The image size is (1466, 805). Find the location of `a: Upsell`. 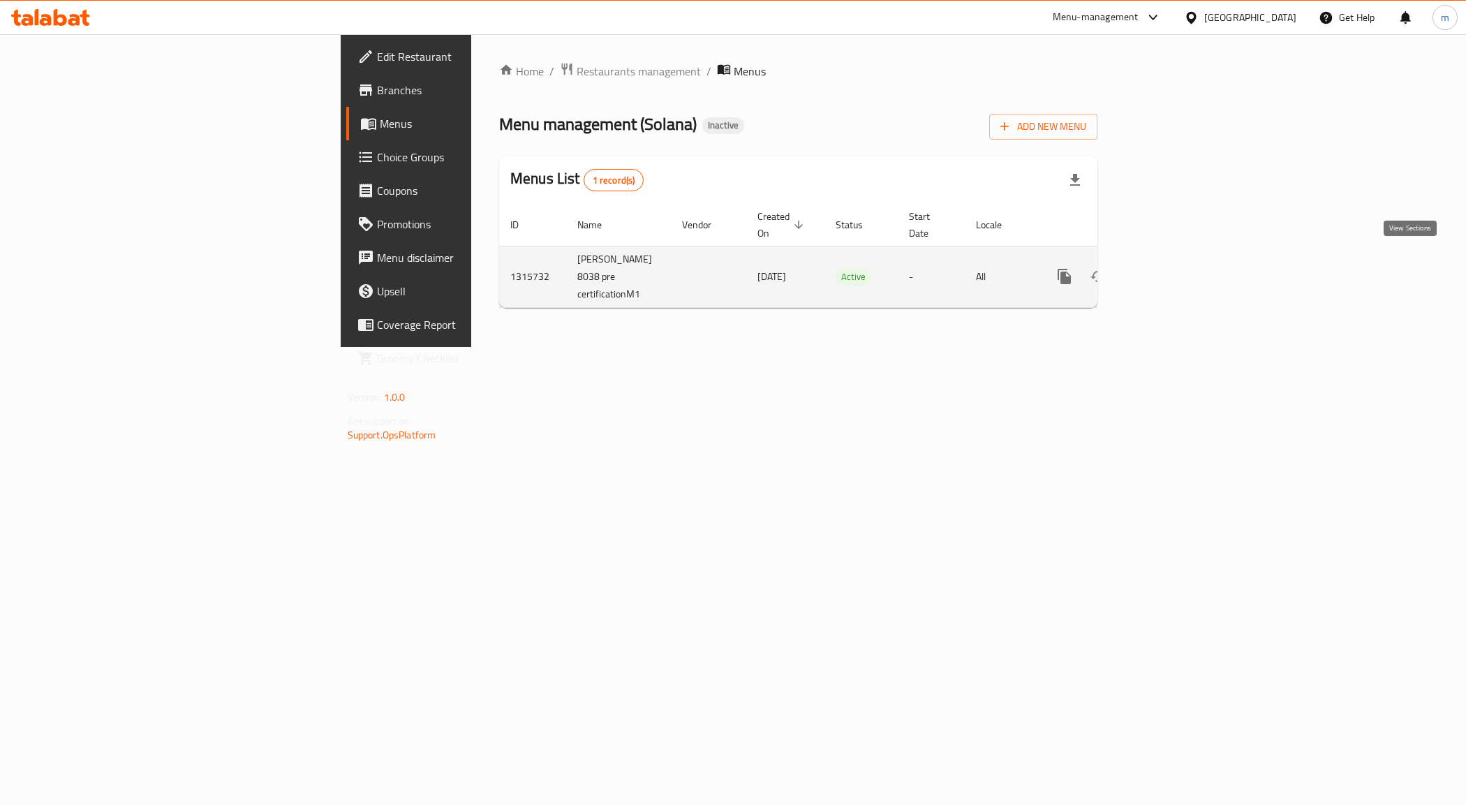

a: Upsell is located at coordinates (466, 291).